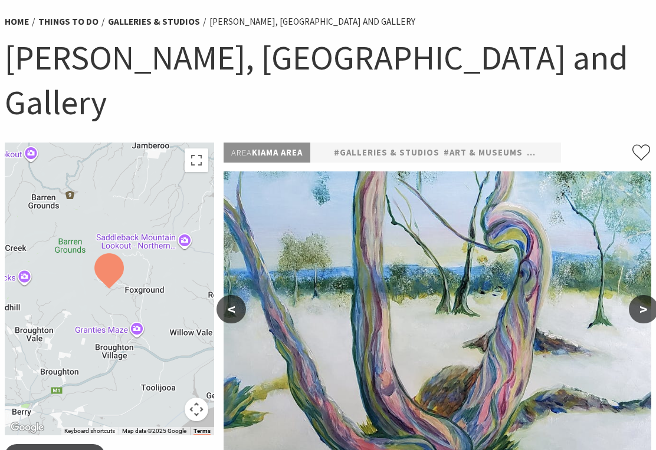 Image resolution: width=656 pixels, height=450 pixels. I want to click on a: #Galleries & Studios, so click(386, 153).